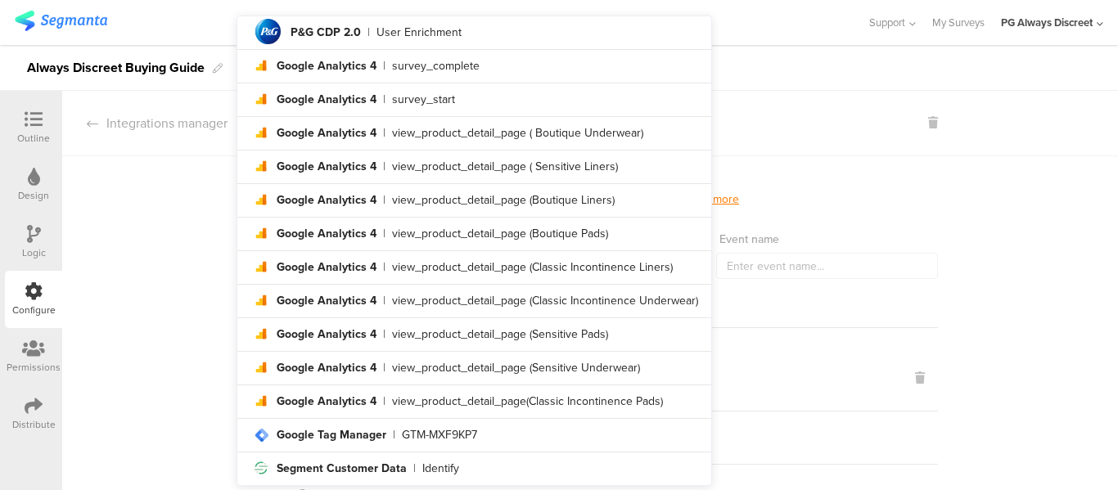 Image resolution: width=1118 pixels, height=490 pixels. I want to click on div: view_product_detail_page (Classic Incontinence Liners), so click(532, 268).